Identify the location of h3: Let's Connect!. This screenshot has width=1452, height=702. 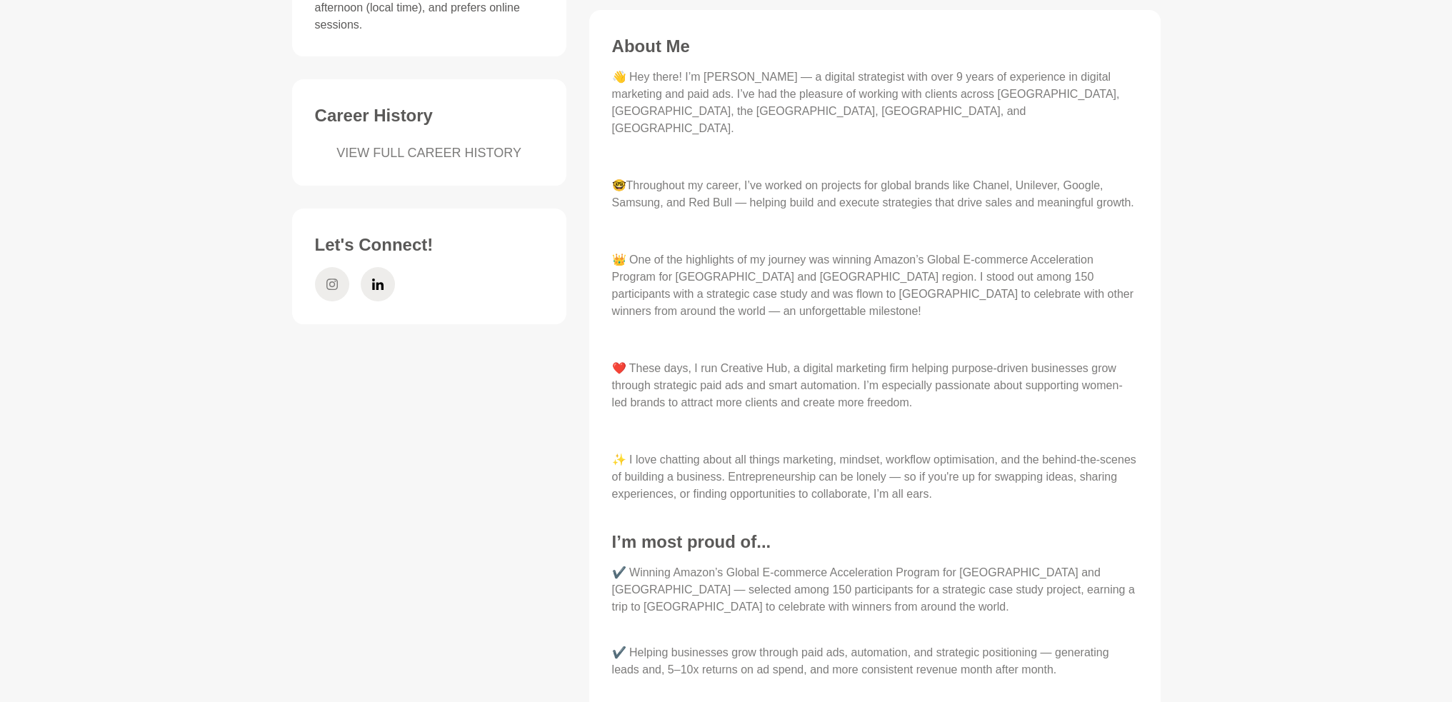
(429, 245).